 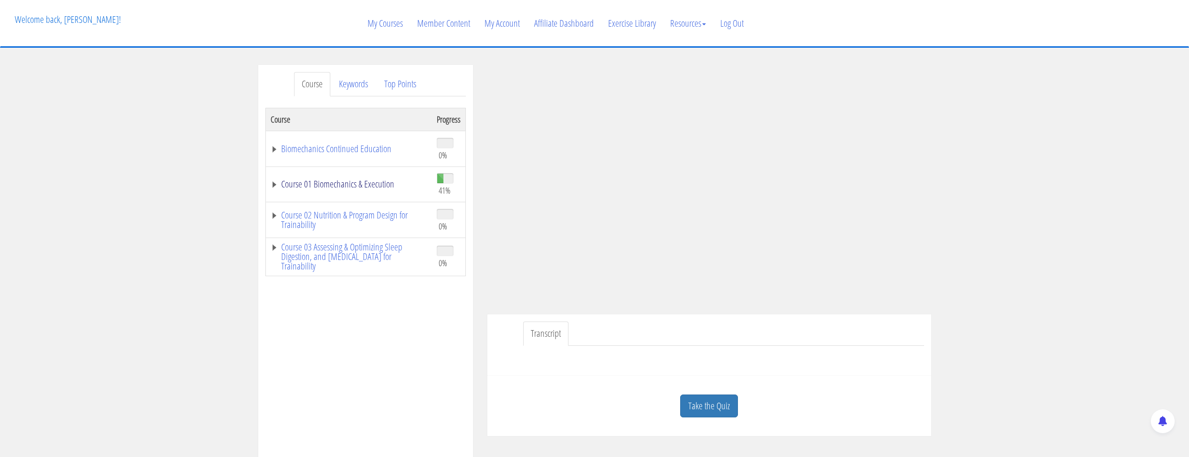 I want to click on a: Course, so click(x=312, y=84).